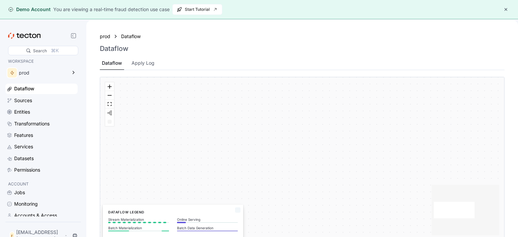  Describe the element at coordinates (197, 9) in the screenshot. I see `span: Start Tutorial` at that location.